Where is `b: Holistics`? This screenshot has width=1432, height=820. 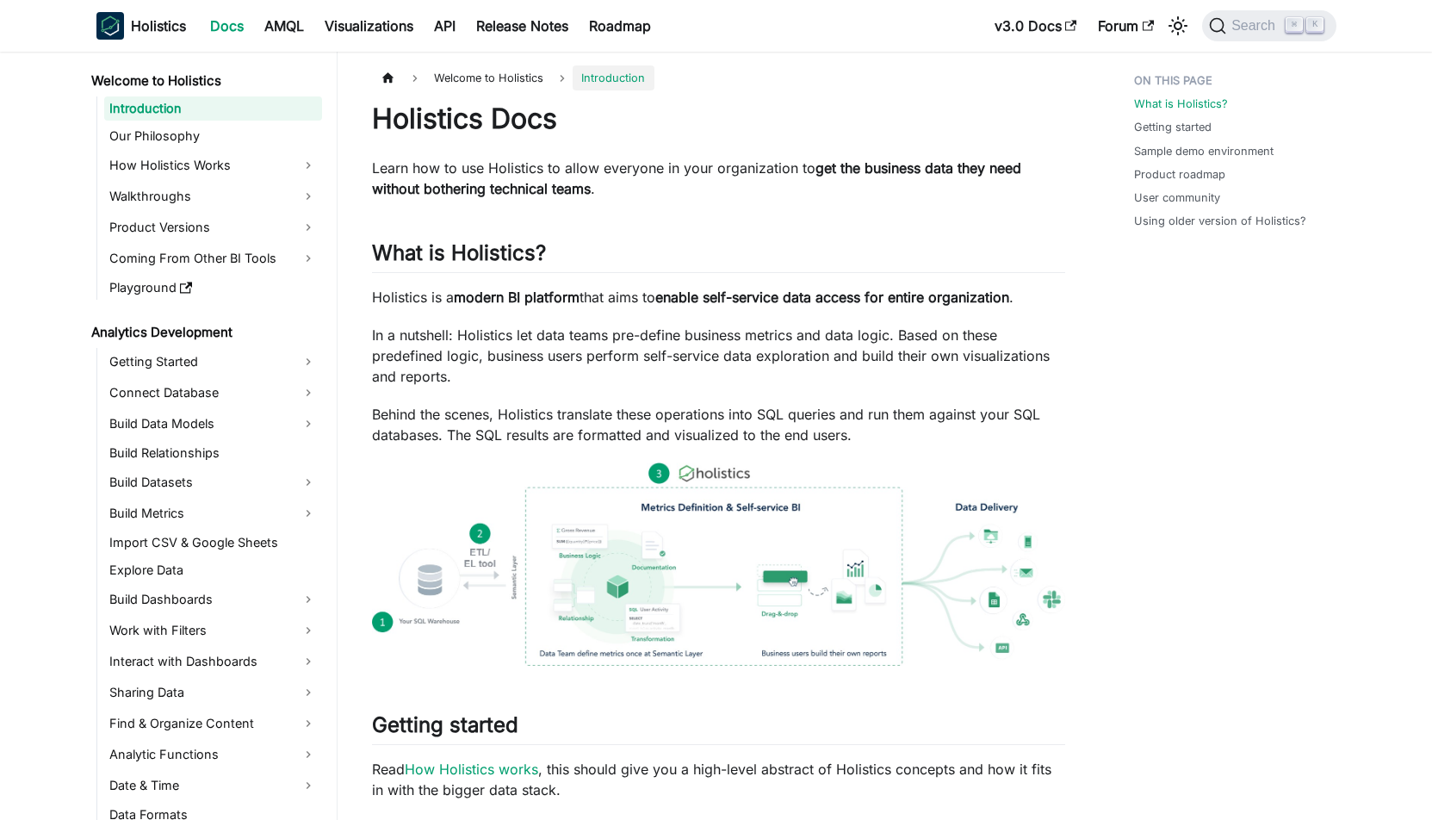 b: Holistics is located at coordinates (158, 26).